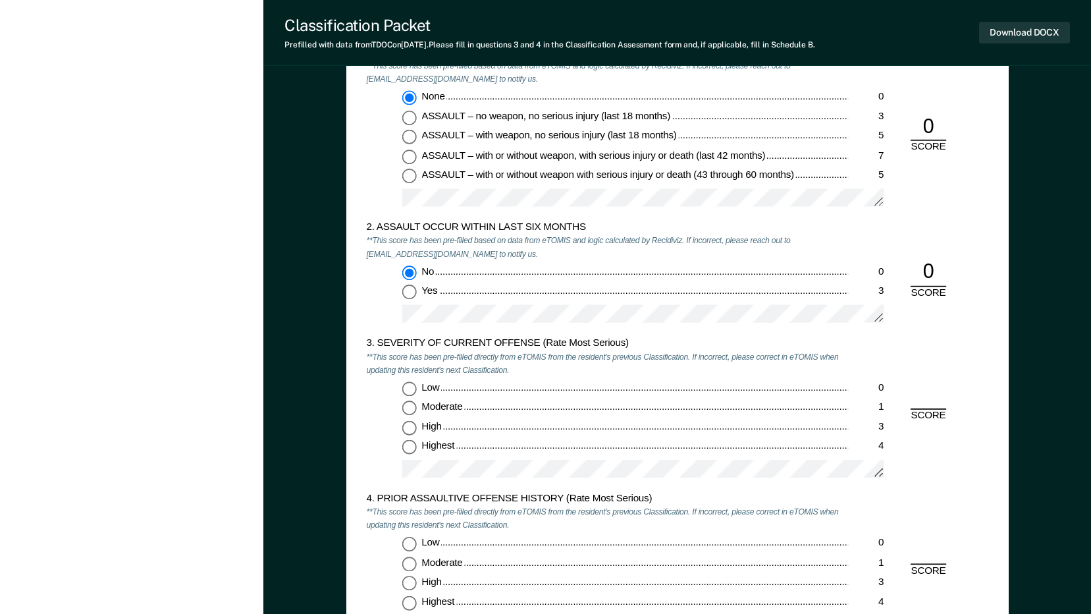 The image size is (1091, 614). What do you see at coordinates (549, 25) in the screenshot?
I see `div: Classification Packet` at bounding box center [549, 25].